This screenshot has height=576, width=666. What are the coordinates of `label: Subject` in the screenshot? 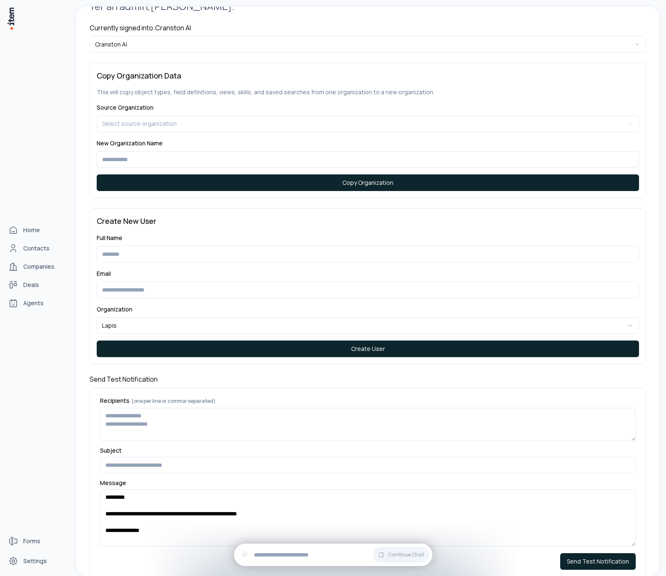 It's located at (368, 450).